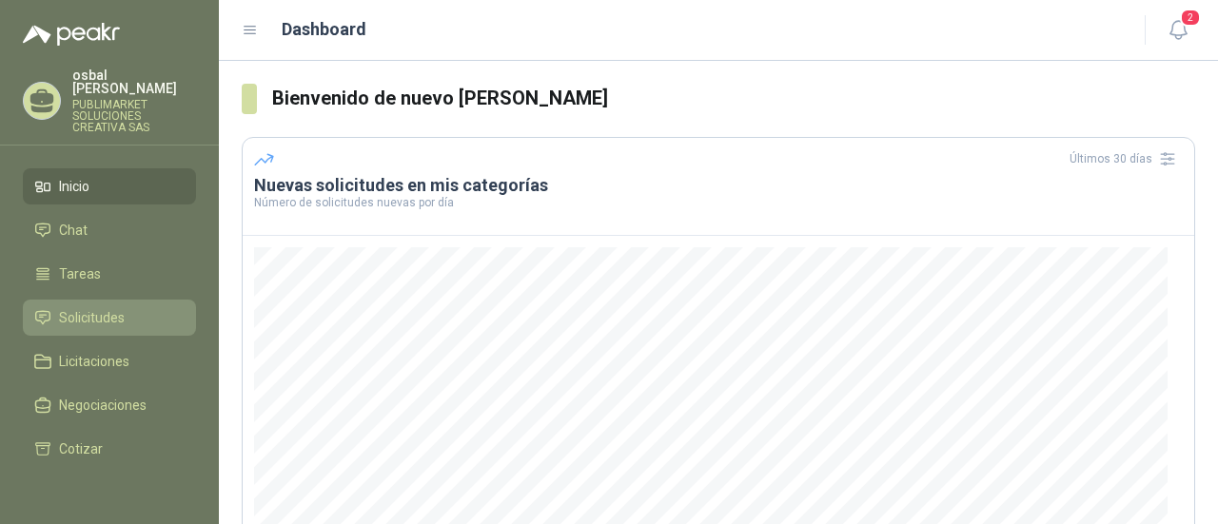 Image resolution: width=1218 pixels, height=524 pixels. What do you see at coordinates (1191, 17) in the screenshot?
I see `span: 2` at bounding box center [1191, 17].